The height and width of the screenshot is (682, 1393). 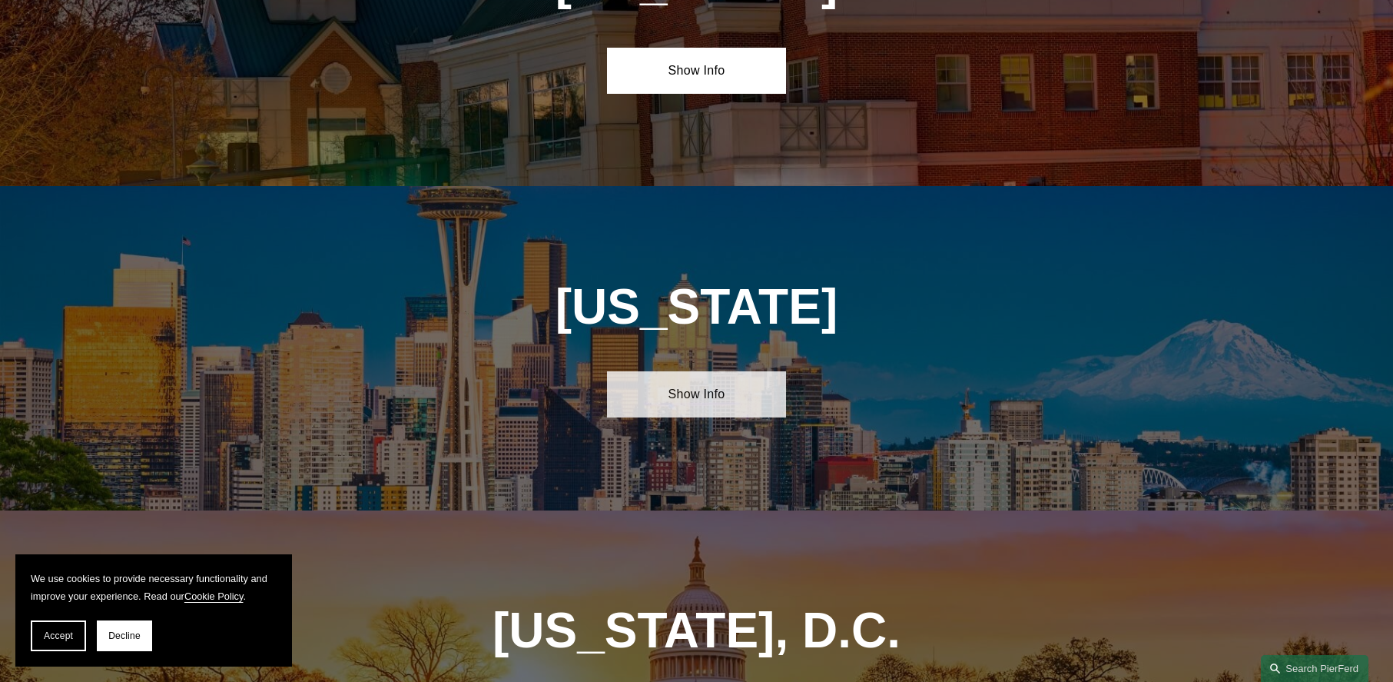 I want to click on a: Cookie Policy, so click(x=214, y=596).